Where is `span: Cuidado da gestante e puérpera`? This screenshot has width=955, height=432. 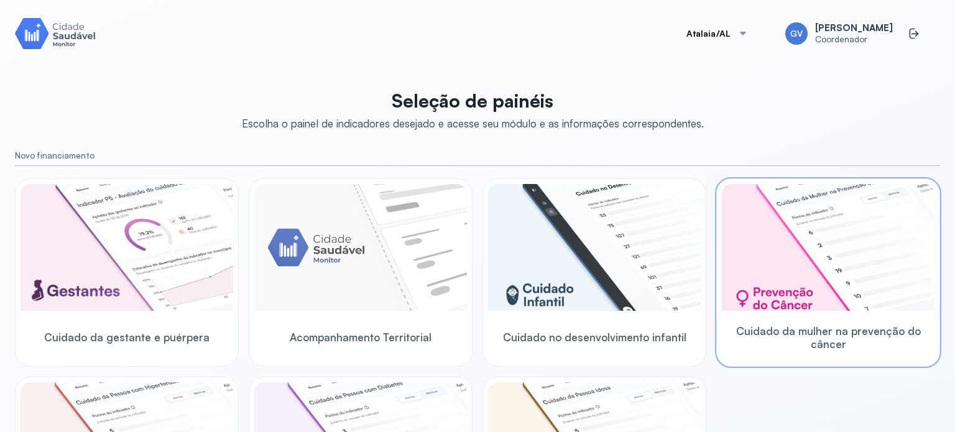 span: Cuidado da gestante e puérpera is located at coordinates (127, 337).